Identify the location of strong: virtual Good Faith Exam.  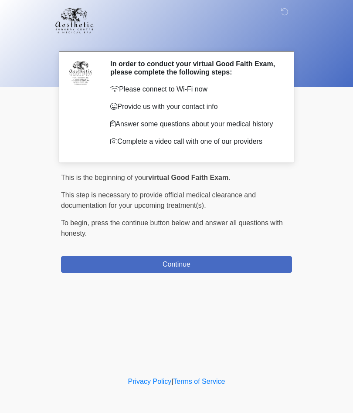
(188, 177).